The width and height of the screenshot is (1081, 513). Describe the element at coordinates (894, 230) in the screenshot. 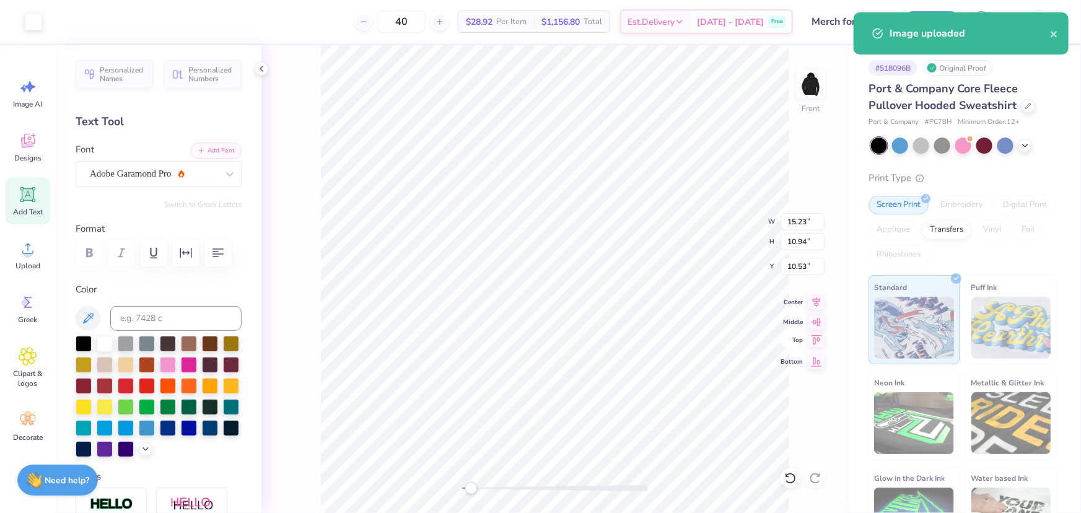

I see `div: Applique` at that location.